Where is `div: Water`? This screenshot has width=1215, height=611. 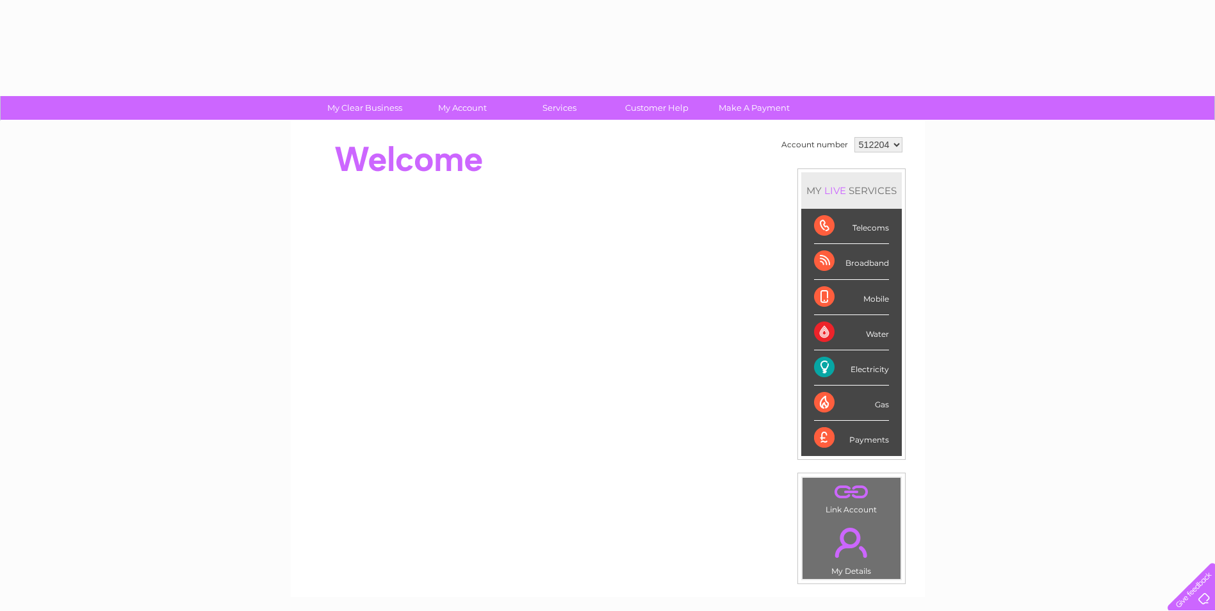
div: Water is located at coordinates (851, 332).